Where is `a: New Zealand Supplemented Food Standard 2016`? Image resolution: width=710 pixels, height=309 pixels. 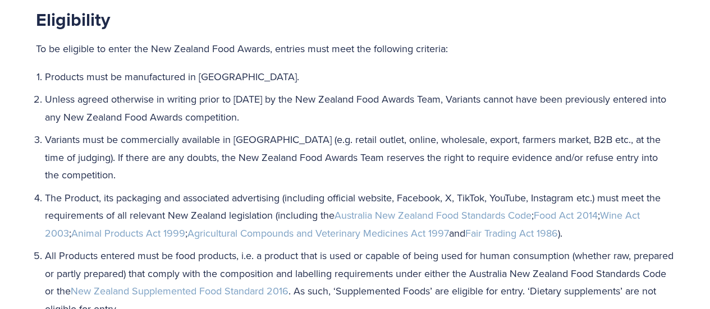 a: New Zealand Supplemented Food Standard 2016 is located at coordinates (180, 291).